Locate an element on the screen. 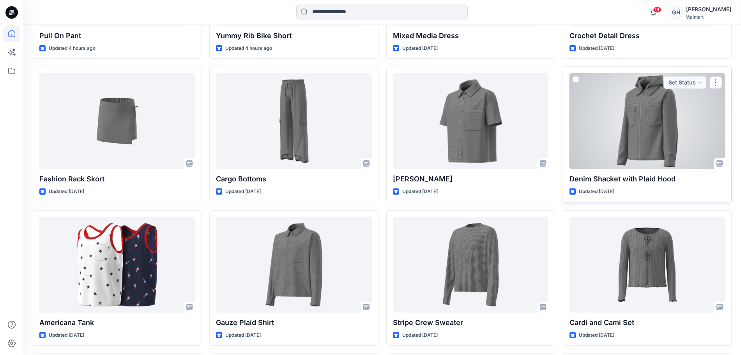 The height and width of the screenshot is (355, 741). p: Mixed Media Dress is located at coordinates (470, 36).